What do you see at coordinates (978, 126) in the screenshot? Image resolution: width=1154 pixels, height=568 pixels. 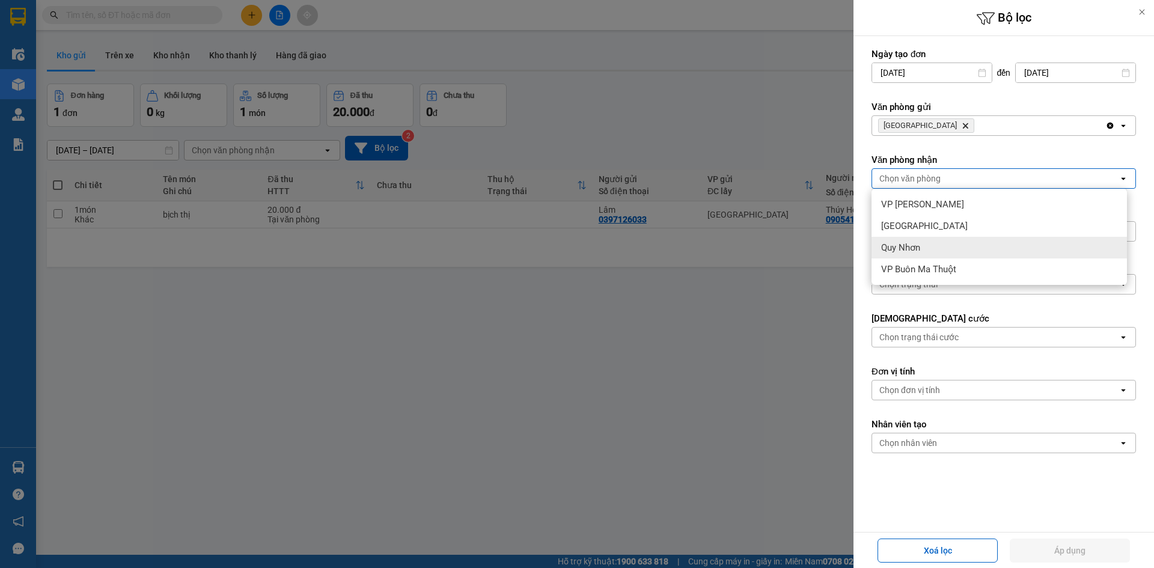 I see `input: Selected Nha Trang.` at bounding box center [978, 126].